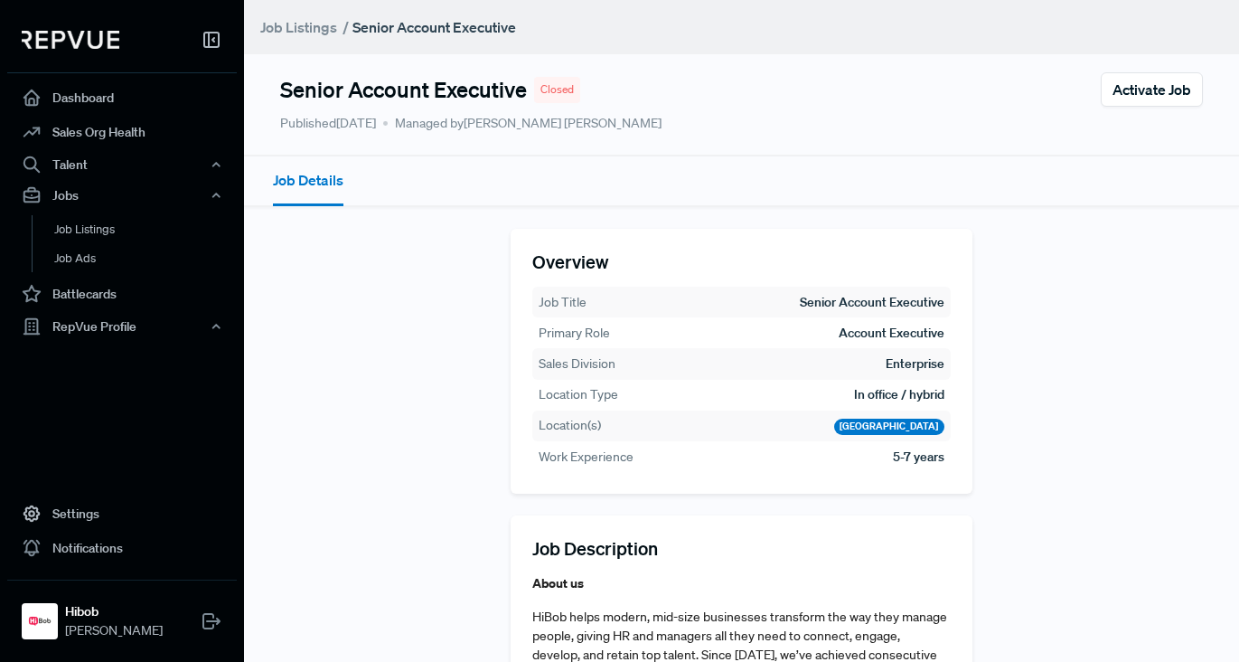 This screenshot has height=662, width=1239. Describe the element at coordinates (122, 98) in the screenshot. I see `a: Dashboard` at that location.